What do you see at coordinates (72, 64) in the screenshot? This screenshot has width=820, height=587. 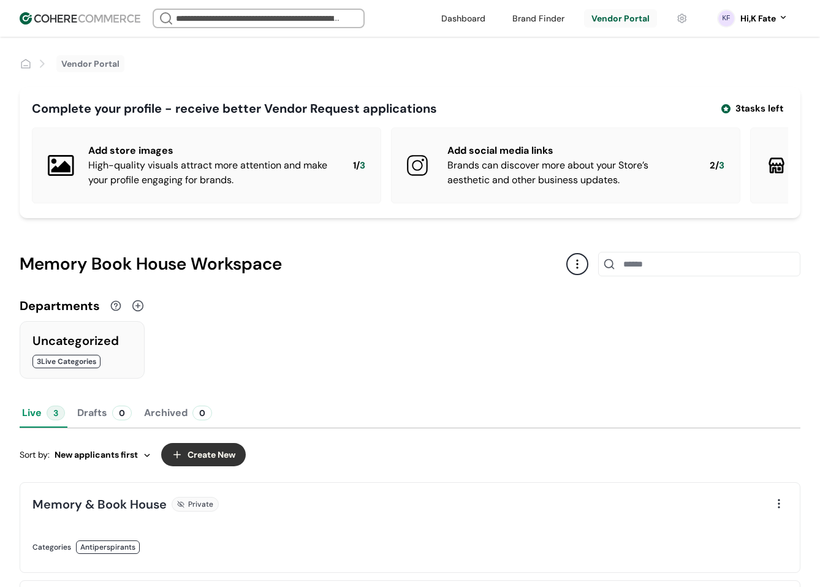 I see `nav: breadcrumb` at bounding box center [72, 64].